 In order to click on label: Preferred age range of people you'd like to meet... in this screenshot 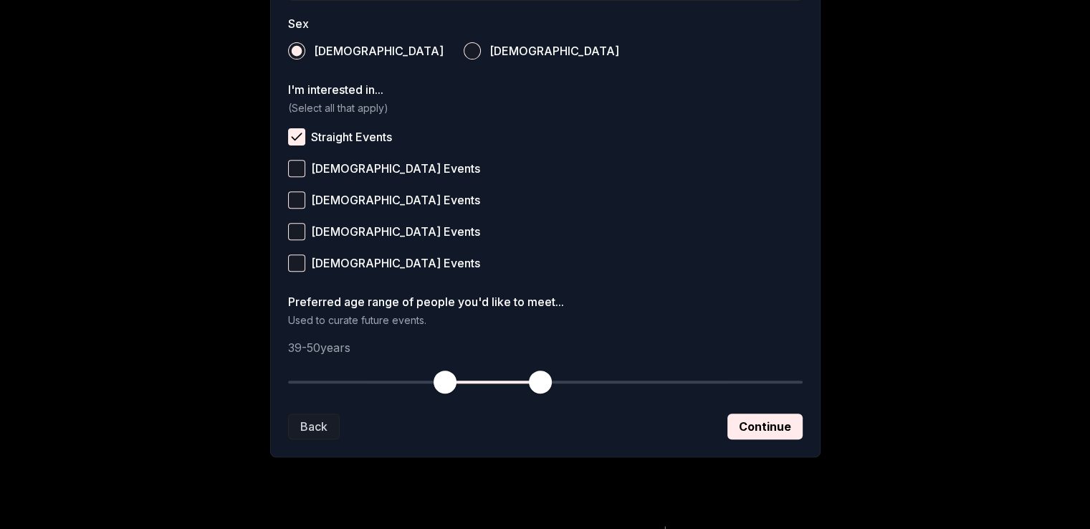, I will do `click(546, 302)`.